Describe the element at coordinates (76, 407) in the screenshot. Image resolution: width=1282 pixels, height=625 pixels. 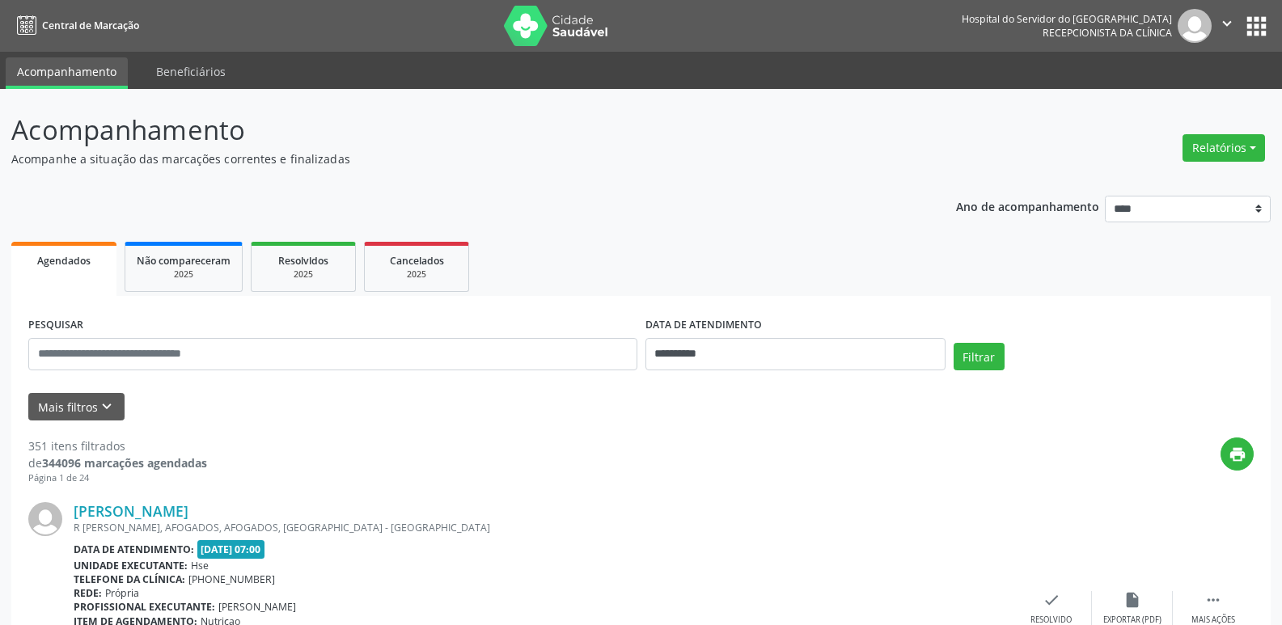
I see `button: Mais filtroskeyboard_arrow_down` at that location.